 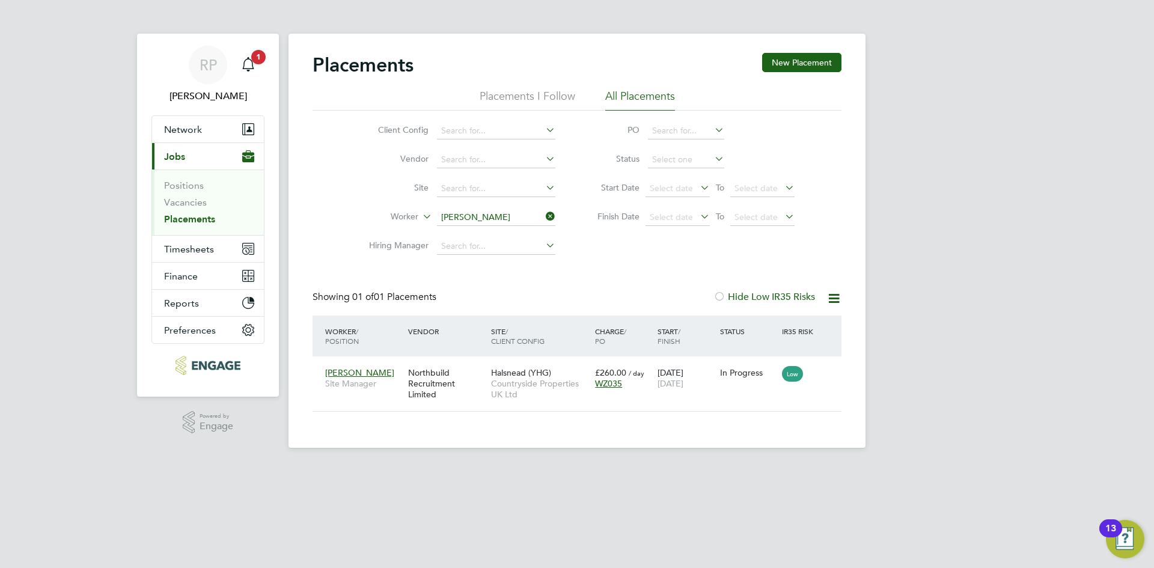 I want to click on a: 1, so click(x=248, y=65).